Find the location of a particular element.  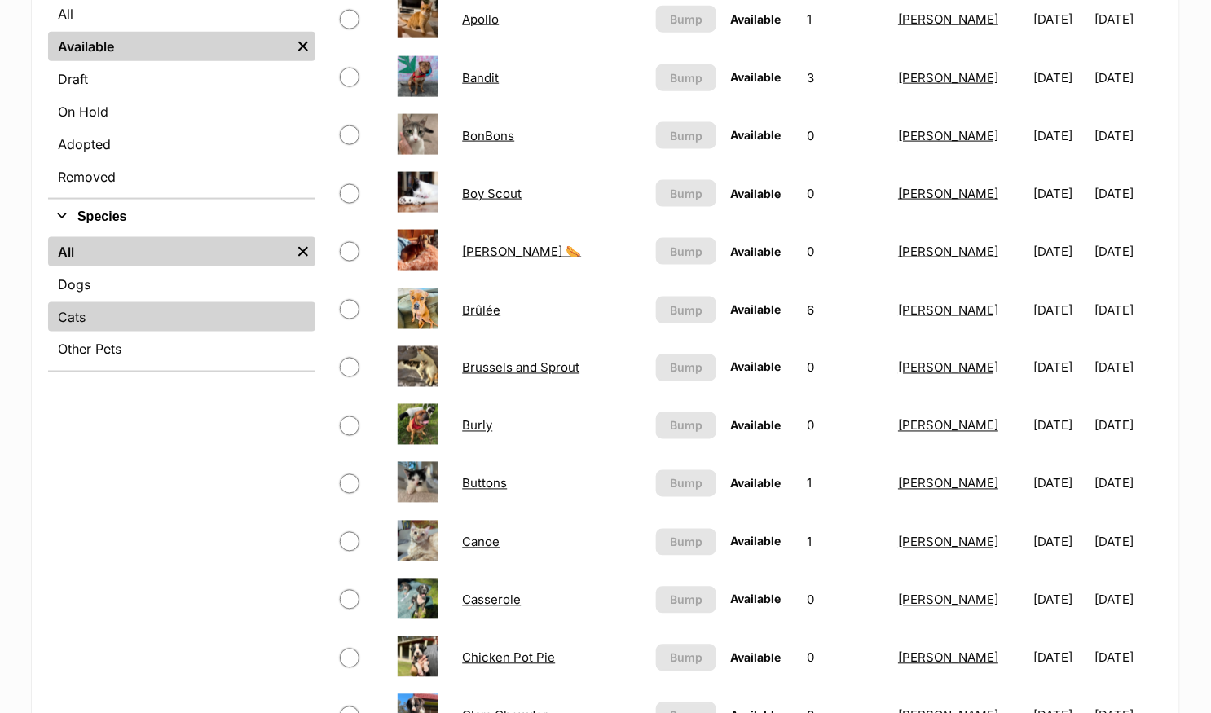

a: Bandit is located at coordinates (480, 77).